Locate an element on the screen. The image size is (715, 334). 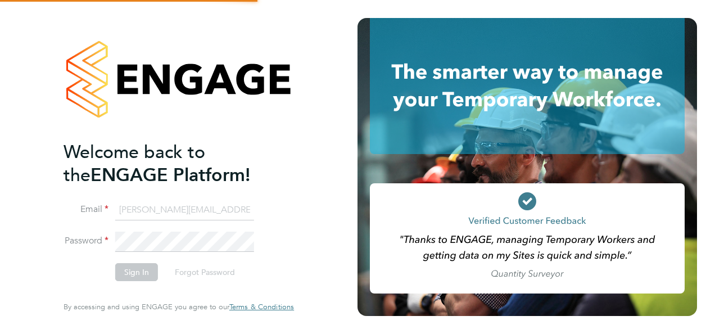
label: Password is located at coordinates (86, 241).